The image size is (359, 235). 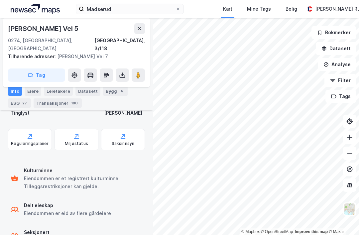 What do you see at coordinates (88, 91) in the screenshot?
I see `div: Datasett` at bounding box center [88, 91].